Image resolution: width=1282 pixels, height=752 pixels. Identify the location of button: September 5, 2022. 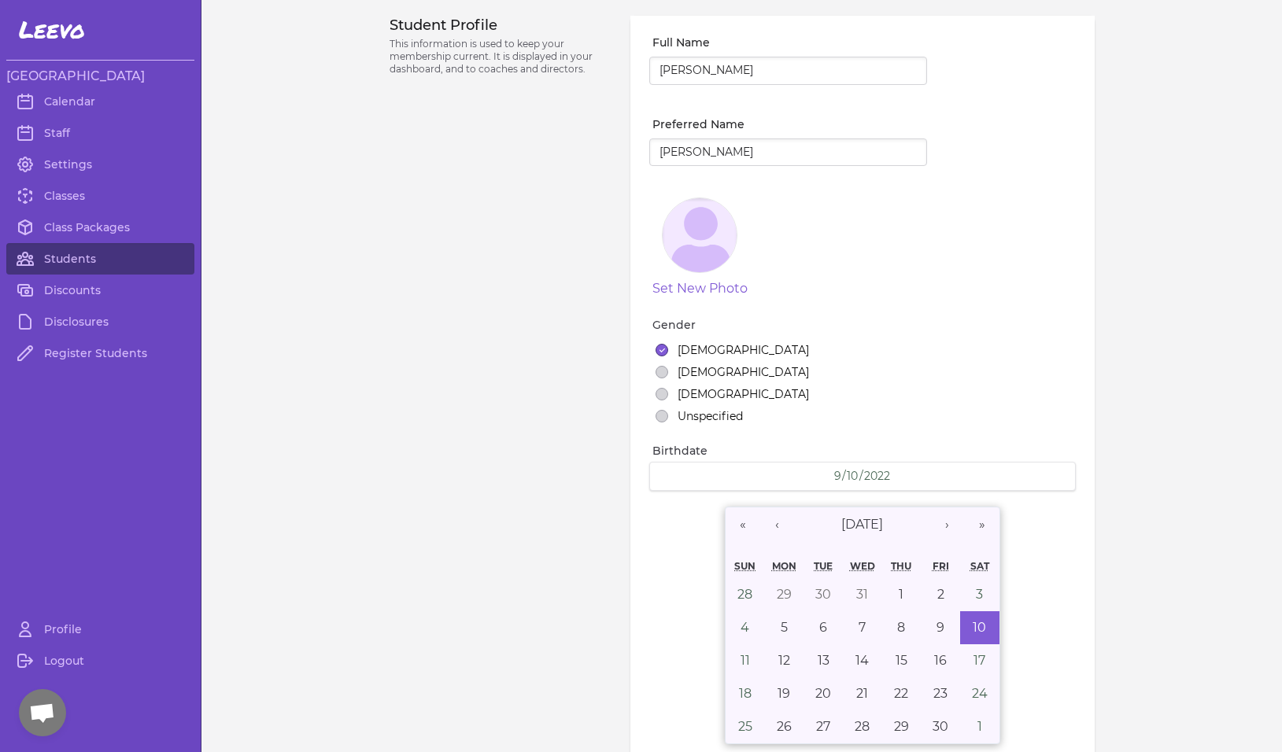
(784, 628).